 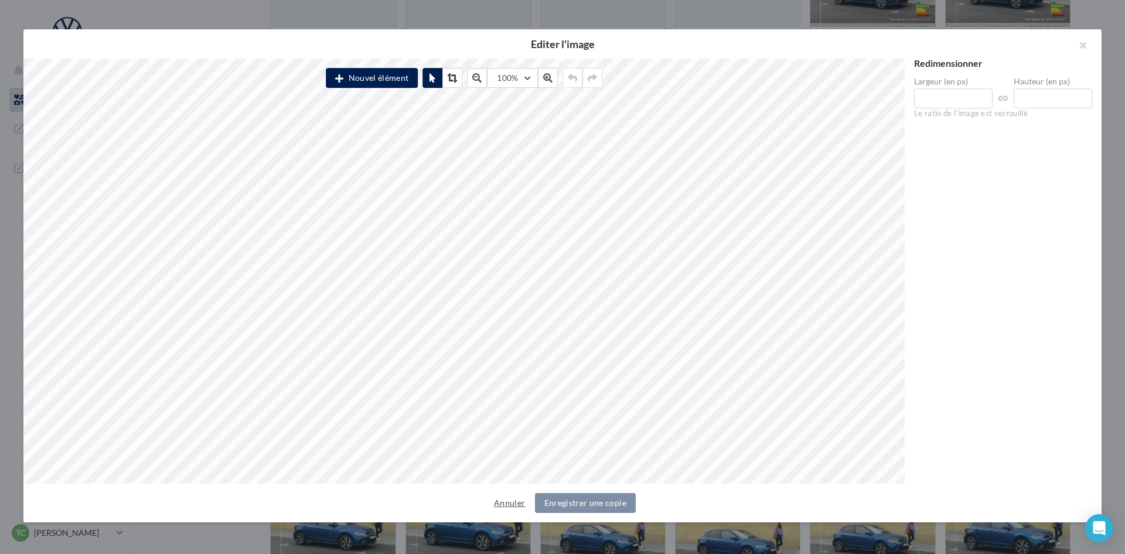 I want to click on h2: Editer l'image, so click(x=562, y=44).